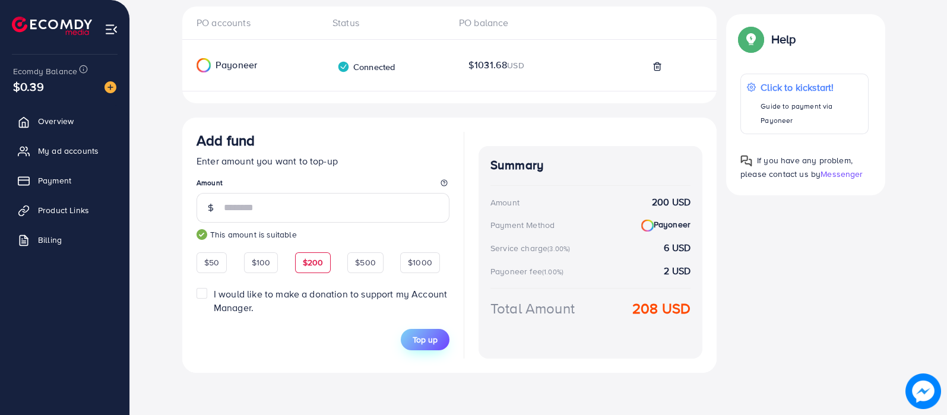 This screenshot has width=947, height=415. I want to click on strong: 200 USD, so click(671, 202).